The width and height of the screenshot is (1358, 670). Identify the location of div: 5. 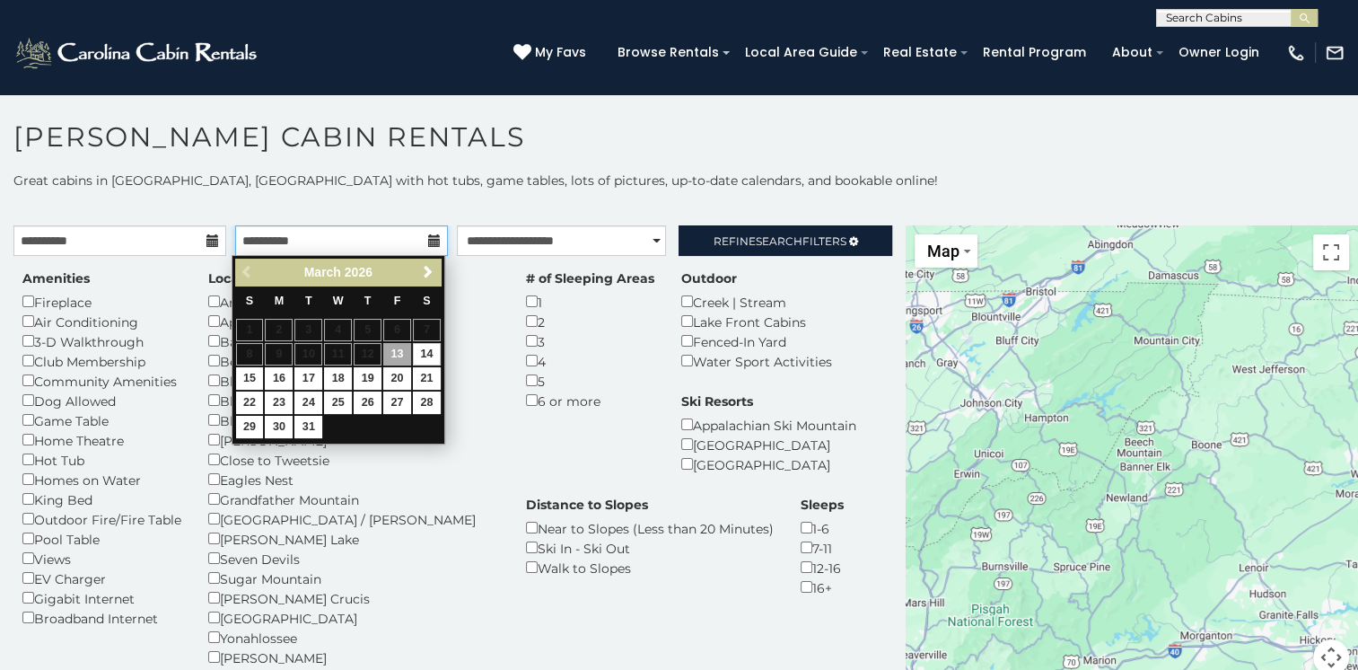
(590, 381).